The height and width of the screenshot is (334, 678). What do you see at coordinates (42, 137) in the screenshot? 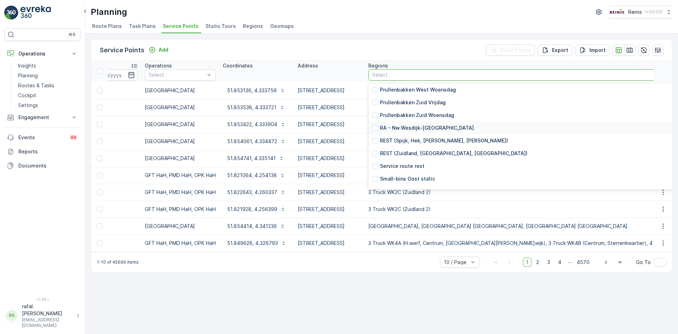
I see `a: Events99` at bounding box center [42, 137].